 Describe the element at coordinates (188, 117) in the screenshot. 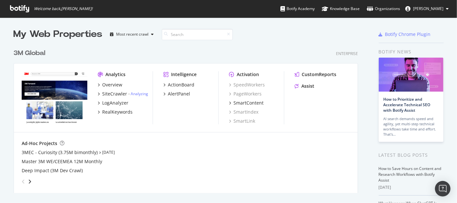

I see `div: grid` at that location.